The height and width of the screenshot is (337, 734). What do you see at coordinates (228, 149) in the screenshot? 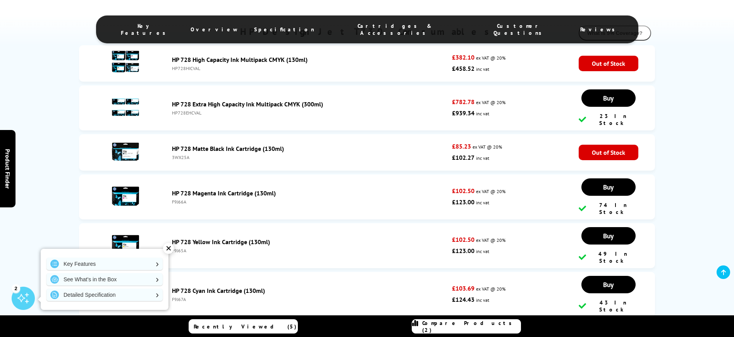
I see `a: HP 728 Matte Black Ink Cartridge (130ml)` at bounding box center [228, 149].